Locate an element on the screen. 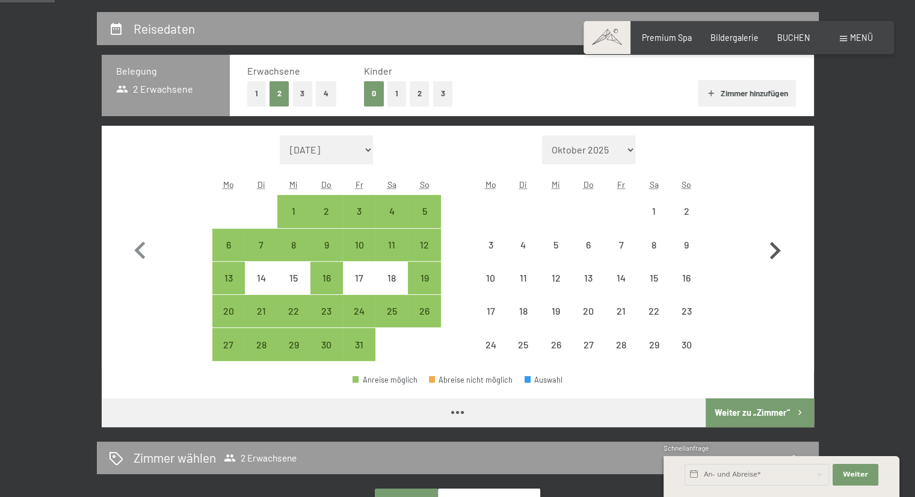 This screenshot has height=497, width=915. div: 25 is located at coordinates (523, 355).